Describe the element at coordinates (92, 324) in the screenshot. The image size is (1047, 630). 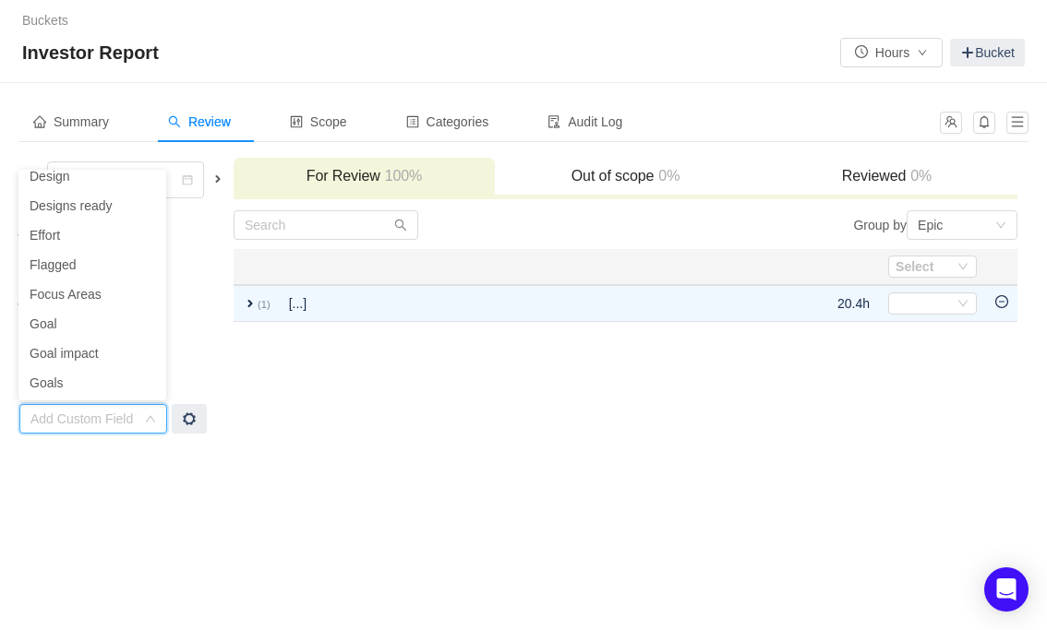
I see `li: Goal` at that location.